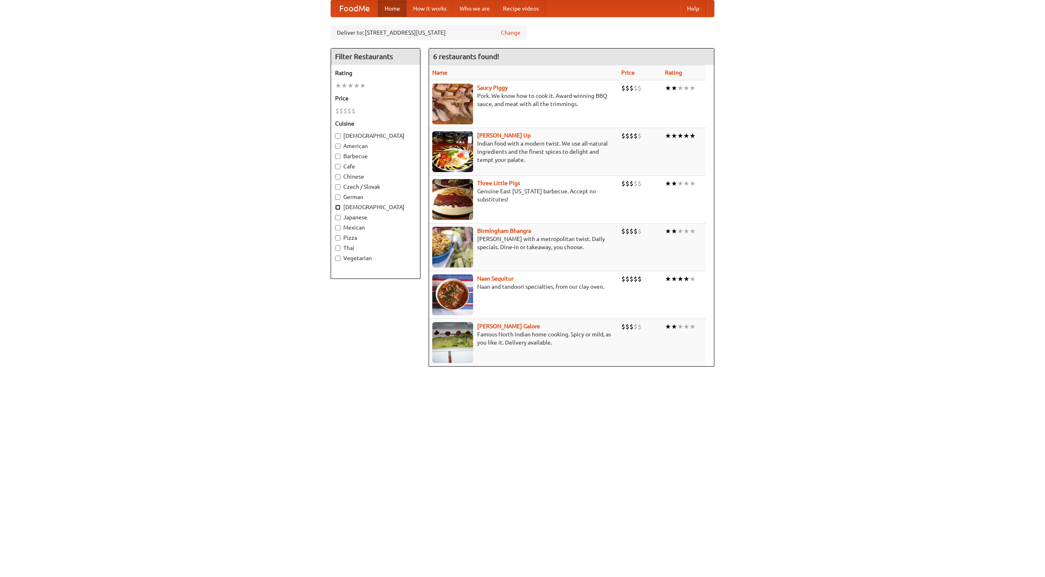  What do you see at coordinates (375, 124) in the screenshot?
I see `h5: Cuisine` at bounding box center [375, 124].